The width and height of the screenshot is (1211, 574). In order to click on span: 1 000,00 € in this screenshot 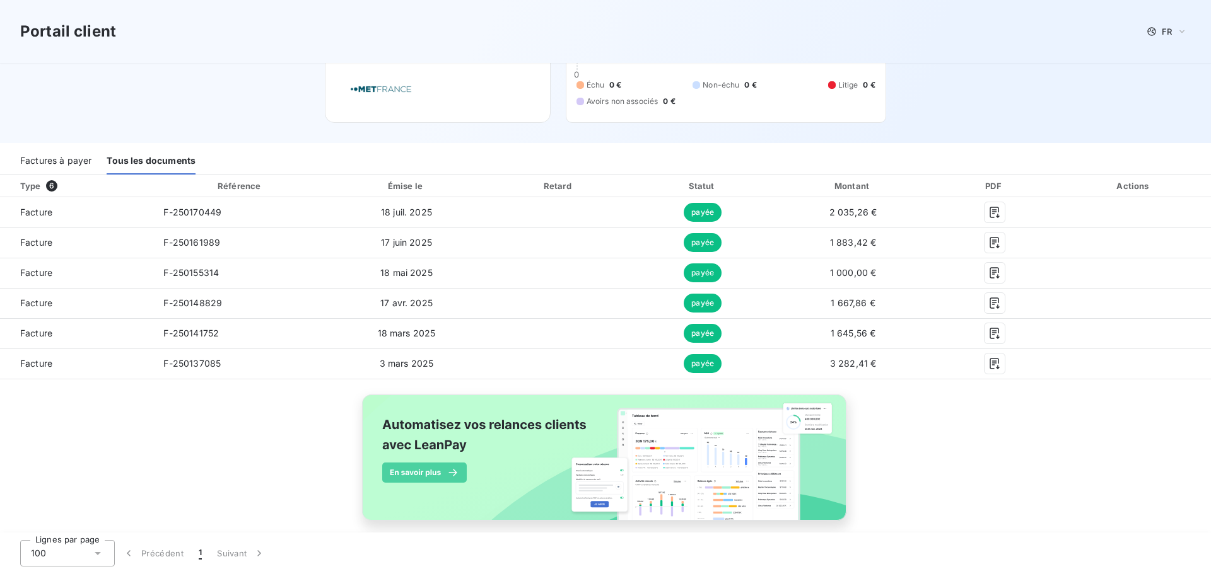, I will do `click(853, 272)`.